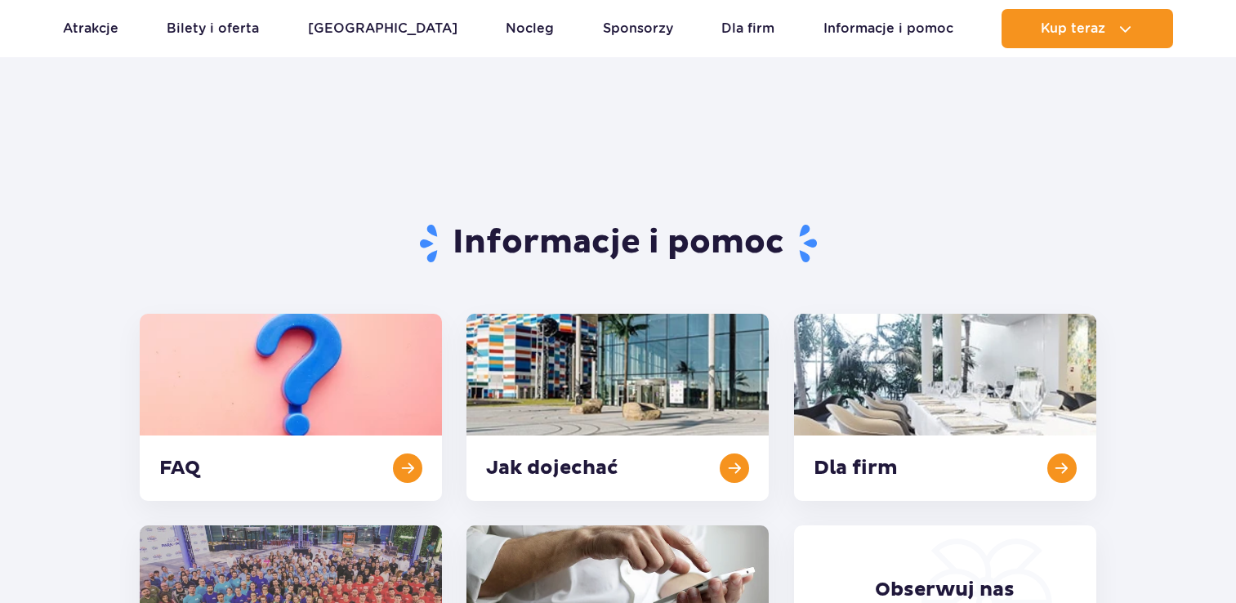 The width and height of the screenshot is (1236, 603). Describe the element at coordinates (529, 29) in the screenshot. I see `a: Nocleg` at that location.